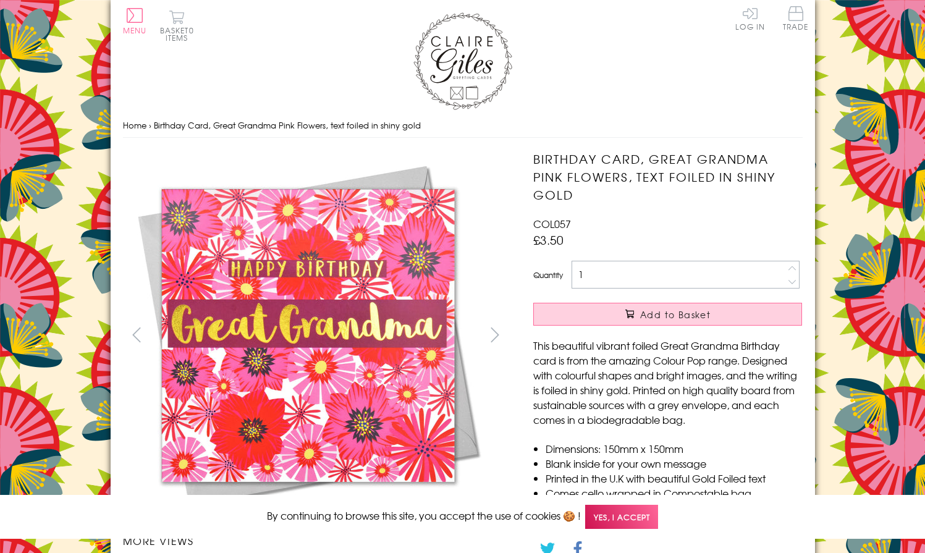  I want to click on button: Basket0 items, so click(177, 25).